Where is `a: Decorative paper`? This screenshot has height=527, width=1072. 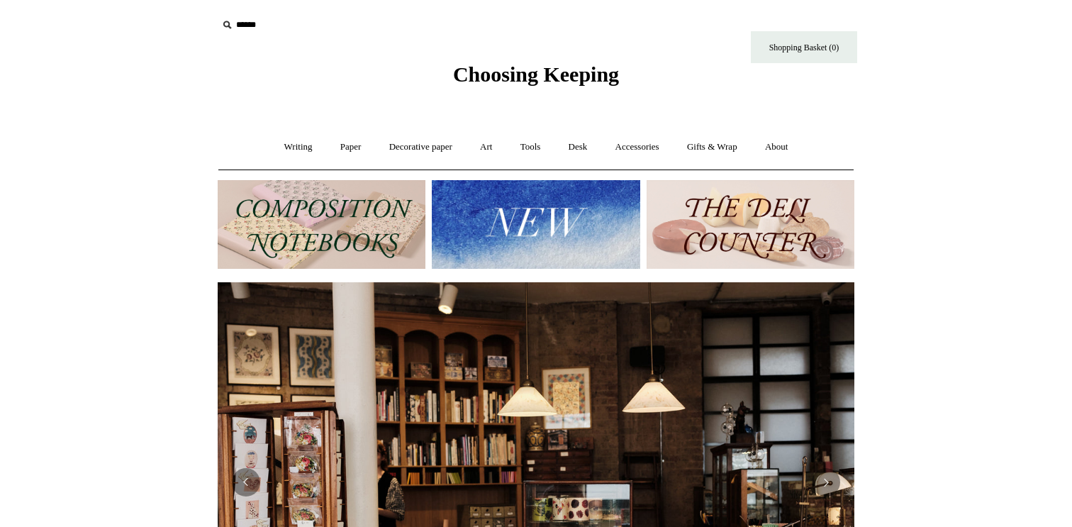
a: Decorative paper is located at coordinates (421, 147).